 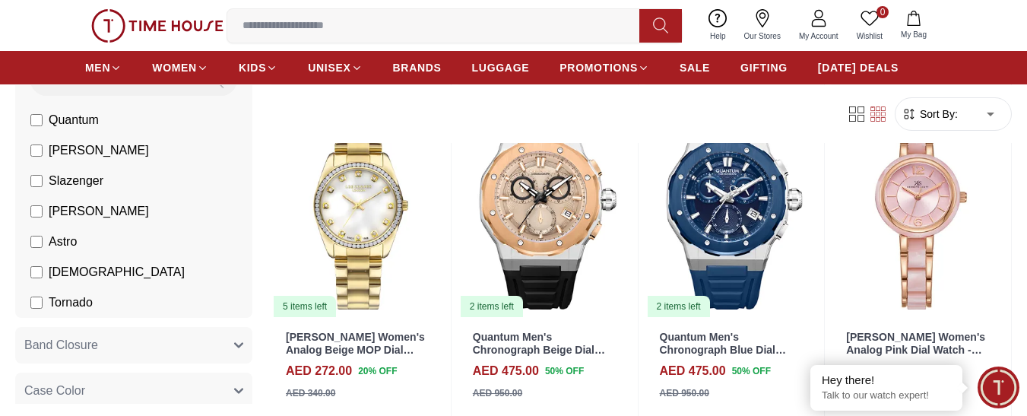 I want to click on a: LUGGAGE, so click(x=501, y=68).